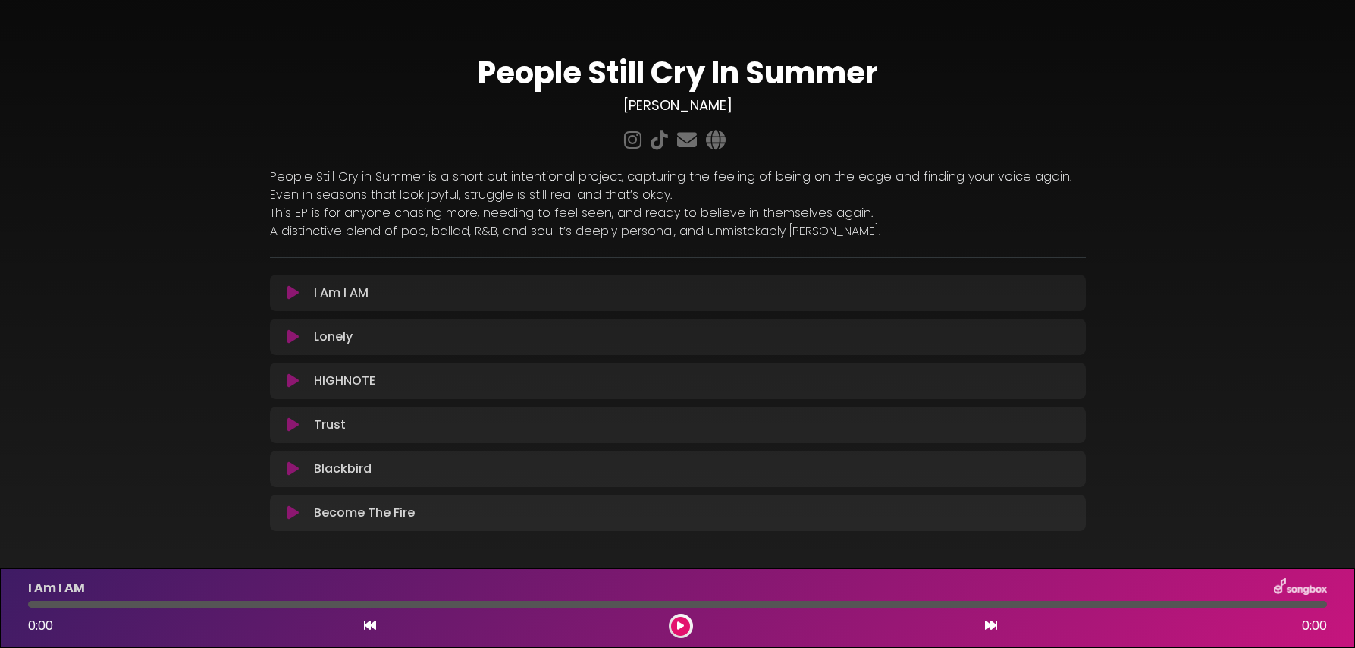 This screenshot has height=648, width=1355. I want to click on p: Lonely, so click(333, 337).